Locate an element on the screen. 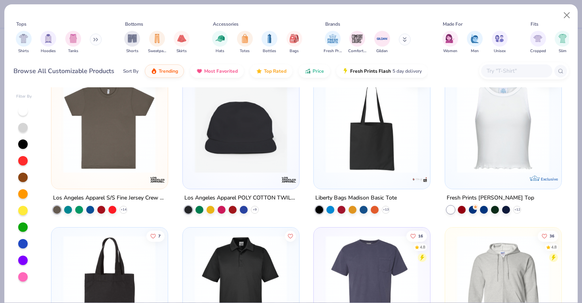 The image size is (582, 303). span: Tanks is located at coordinates (73, 51).